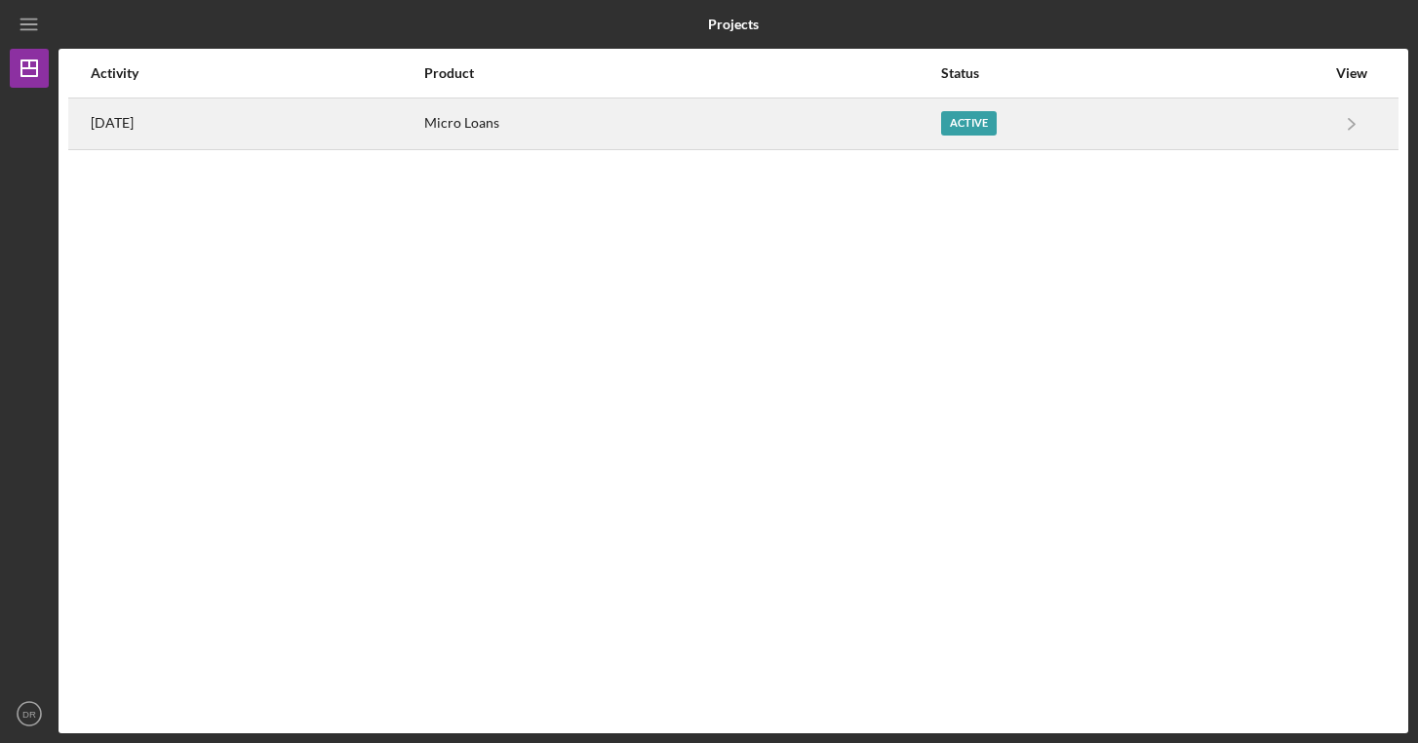 Image resolution: width=1418 pixels, height=743 pixels. What do you see at coordinates (1351, 73) in the screenshot?
I see `div: View` at bounding box center [1351, 73].